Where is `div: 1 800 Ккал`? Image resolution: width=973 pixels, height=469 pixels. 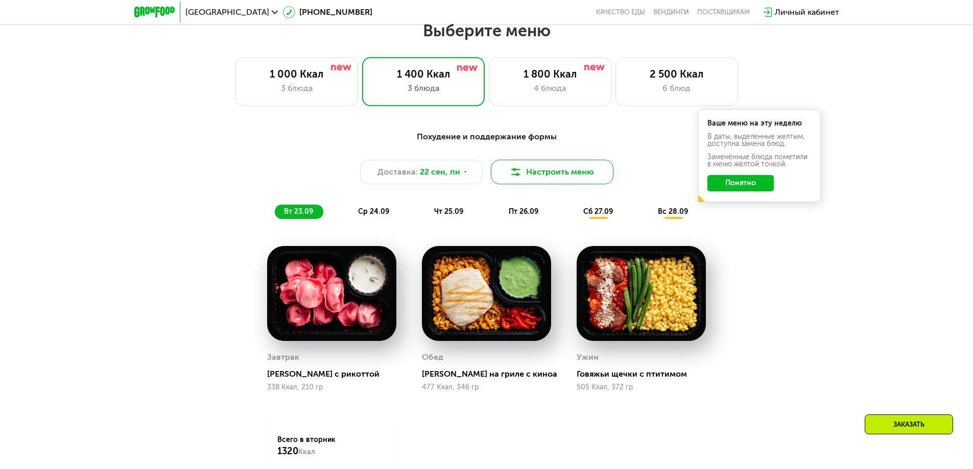
div: 1 800 Ккал is located at coordinates (550, 74).